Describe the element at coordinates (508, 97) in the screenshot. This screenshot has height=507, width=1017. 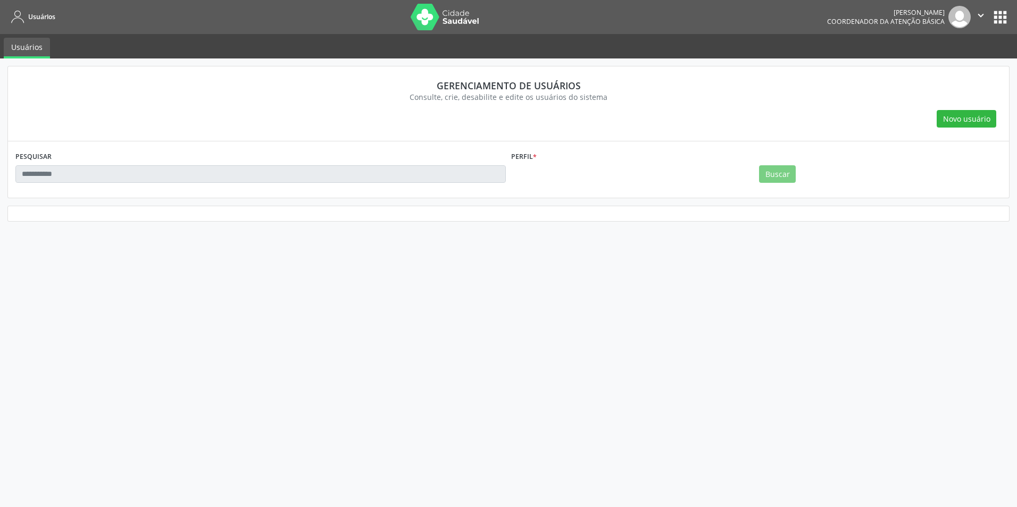
I see `div: Consulte, crie, desabilite e edite os usuários do sistema` at that location.